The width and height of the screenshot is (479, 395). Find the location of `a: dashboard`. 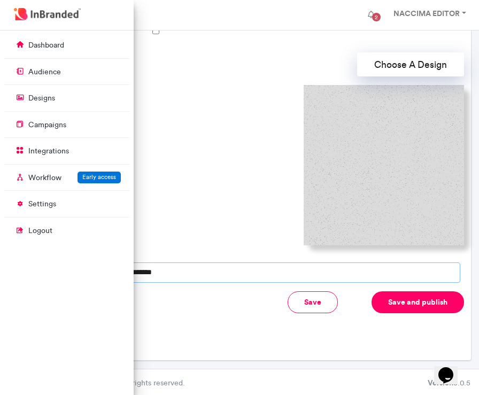

a: dashboard is located at coordinates (67, 45).